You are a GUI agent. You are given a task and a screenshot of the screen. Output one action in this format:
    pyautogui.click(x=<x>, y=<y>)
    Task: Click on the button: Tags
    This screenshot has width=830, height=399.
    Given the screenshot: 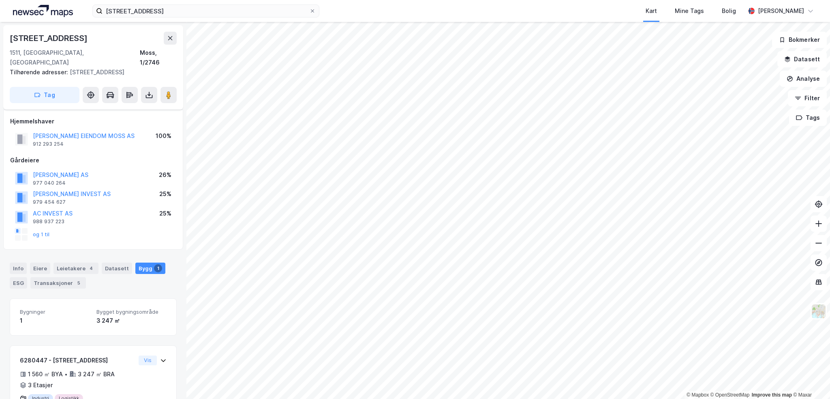 What is the action you would take?
    pyautogui.click(x=808, y=118)
    